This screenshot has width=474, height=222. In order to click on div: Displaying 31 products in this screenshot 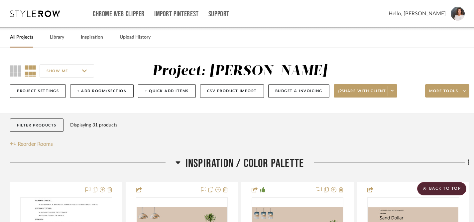, I will do `click(94, 125)`.